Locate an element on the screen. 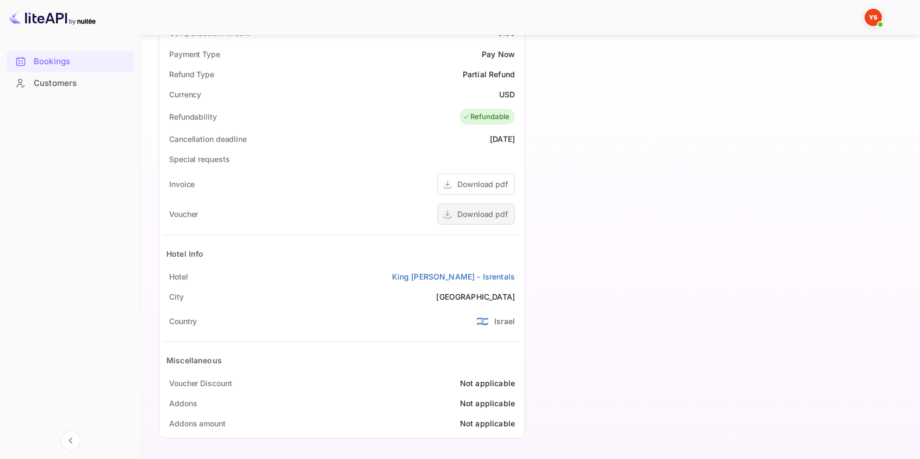  div: Cancellation deadline is located at coordinates (208, 139).